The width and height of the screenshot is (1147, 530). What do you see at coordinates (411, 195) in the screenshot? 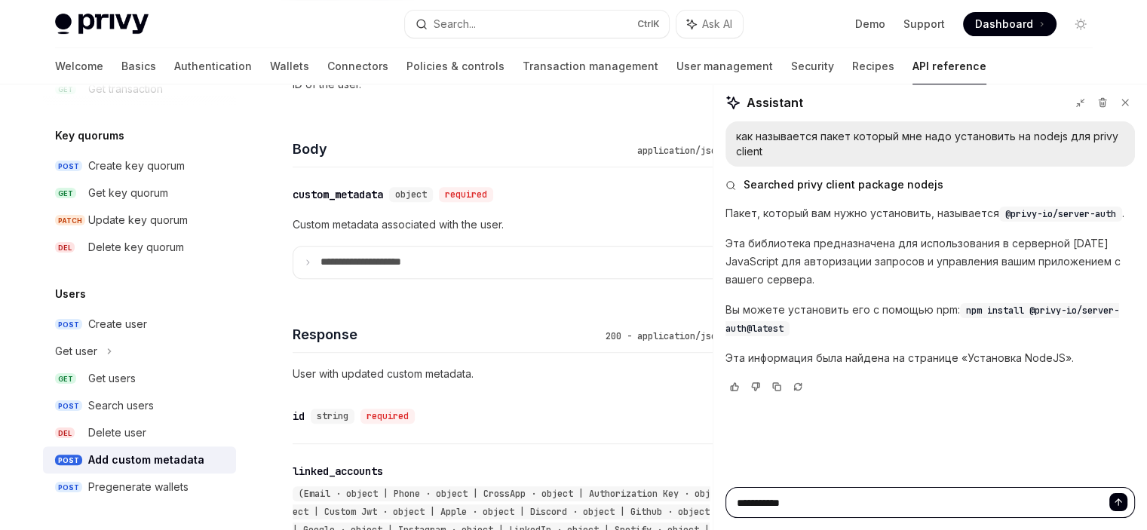
I see `span: object` at bounding box center [411, 195].